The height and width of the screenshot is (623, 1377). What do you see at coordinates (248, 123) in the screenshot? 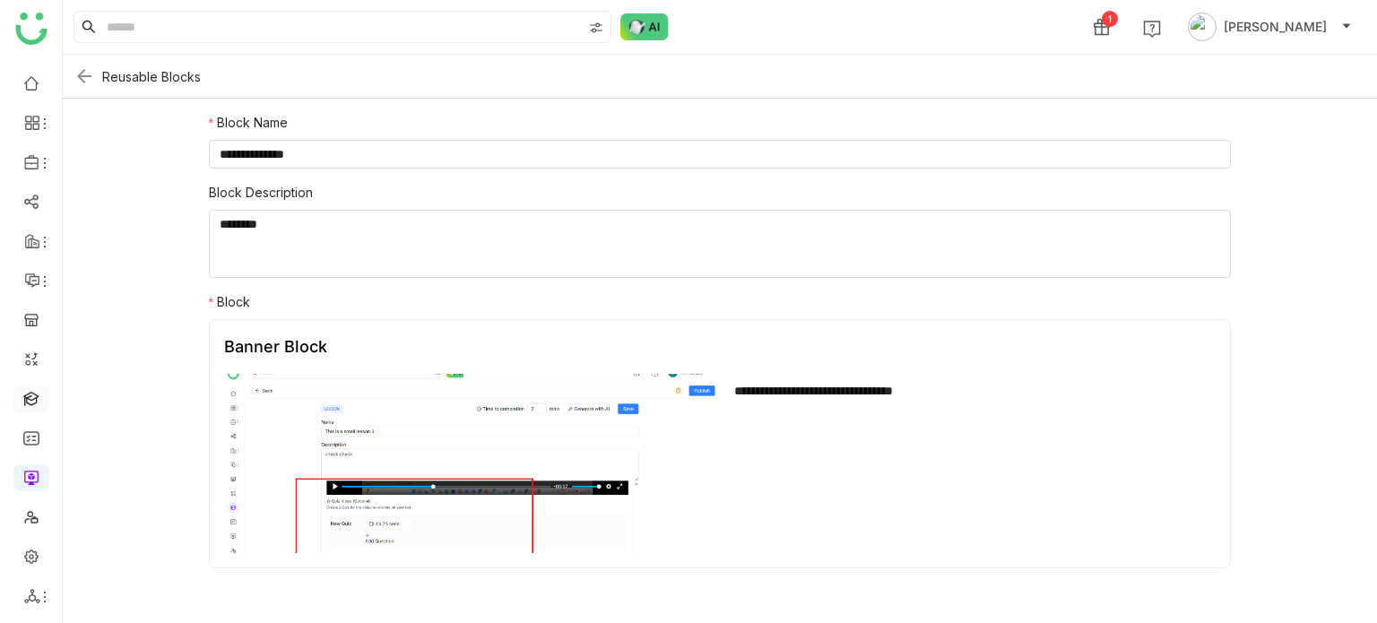
I see `label: Block Name` at bounding box center [248, 123].